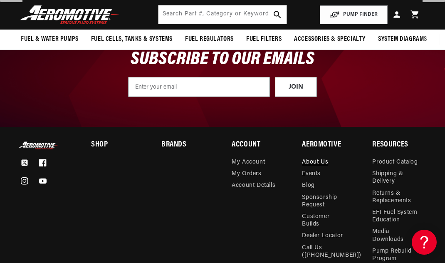 The width and height of the screenshot is (445, 263). What do you see at coordinates (402, 39) in the screenshot?
I see `span: System Diagrams` at bounding box center [402, 39].